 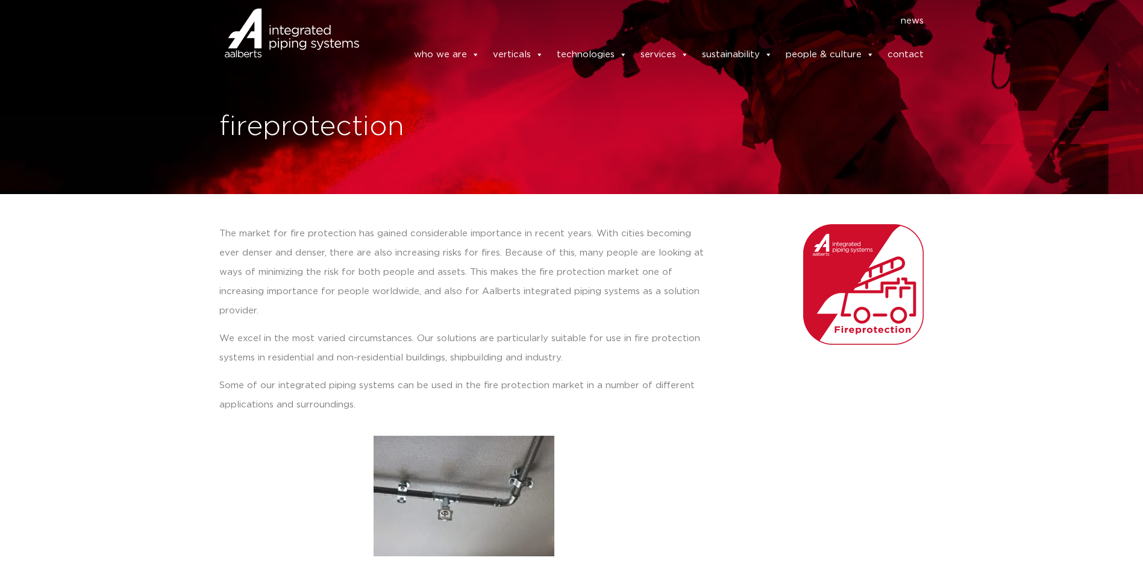 What do you see at coordinates (737, 55) in the screenshot?
I see `a: sustainability` at bounding box center [737, 55].